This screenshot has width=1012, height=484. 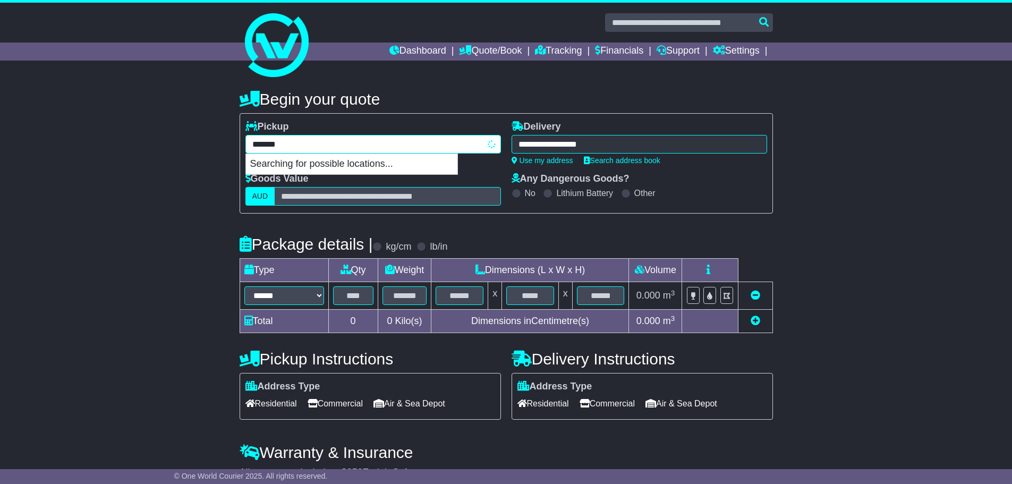 What do you see at coordinates (506, 452) in the screenshot?
I see `h4: Warranty & Insurance` at bounding box center [506, 452].